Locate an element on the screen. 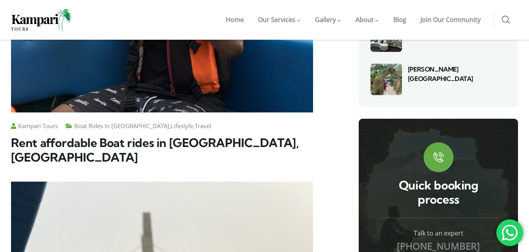 The image size is (529, 252). div: 'Chat is located at coordinates (510, 233).